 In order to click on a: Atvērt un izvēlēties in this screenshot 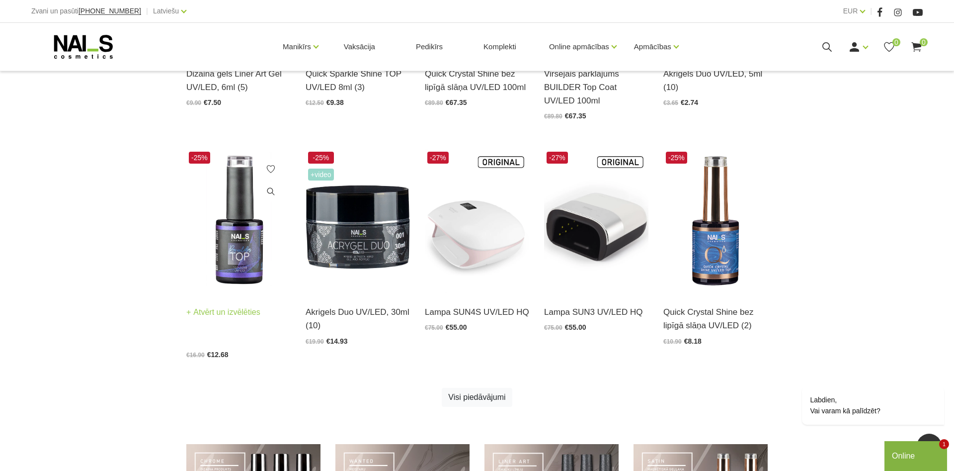, I will do `click(223, 312)`.